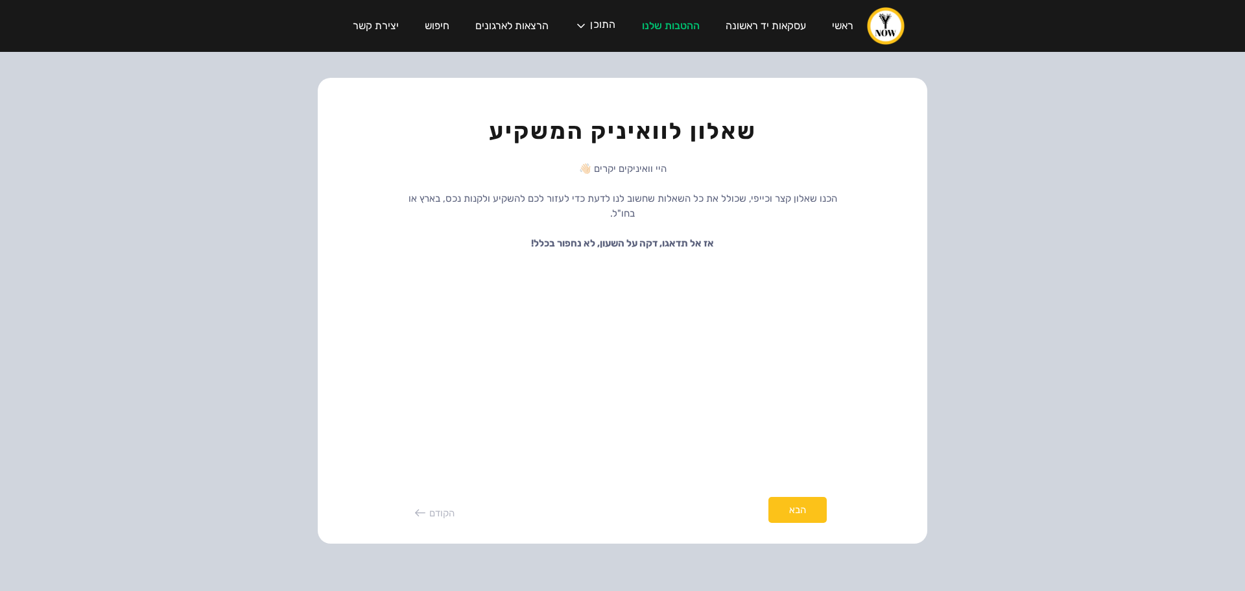  I want to click on a: עסקאות יד ראשונה, so click(766, 26).